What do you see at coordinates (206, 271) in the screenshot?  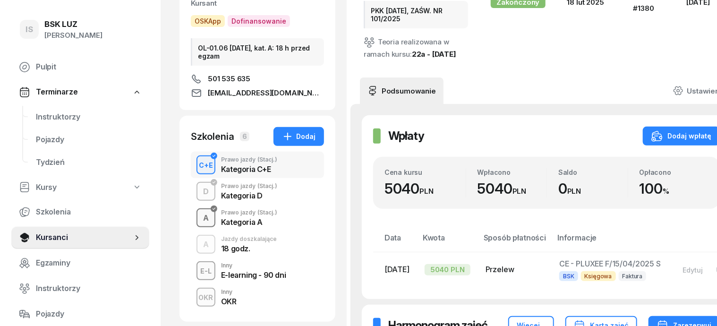 I see `button: E-L` at bounding box center [206, 271].